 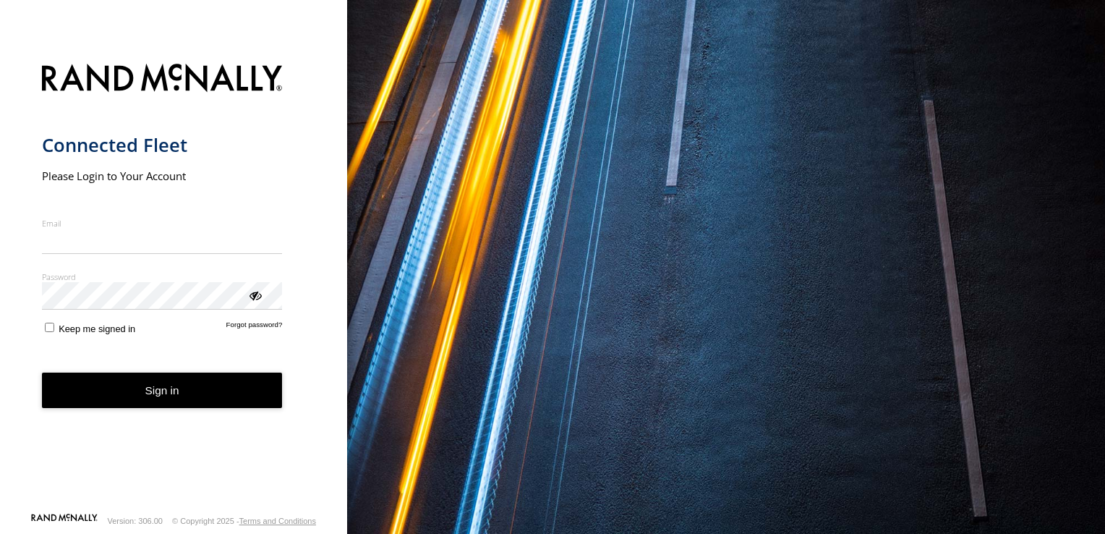 I want to click on input: Keep me signed in, so click(x=49, y=327).